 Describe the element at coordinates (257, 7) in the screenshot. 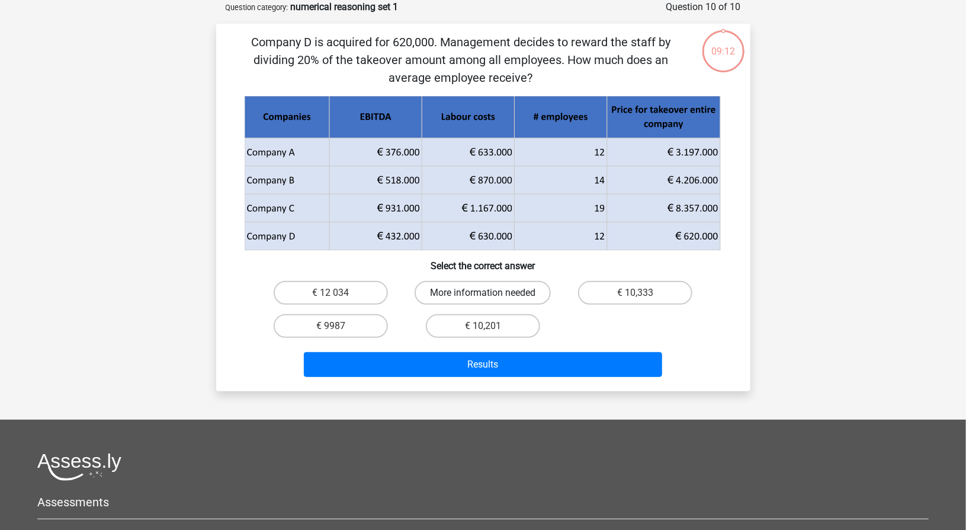

I see `small: Question category:` at that location.